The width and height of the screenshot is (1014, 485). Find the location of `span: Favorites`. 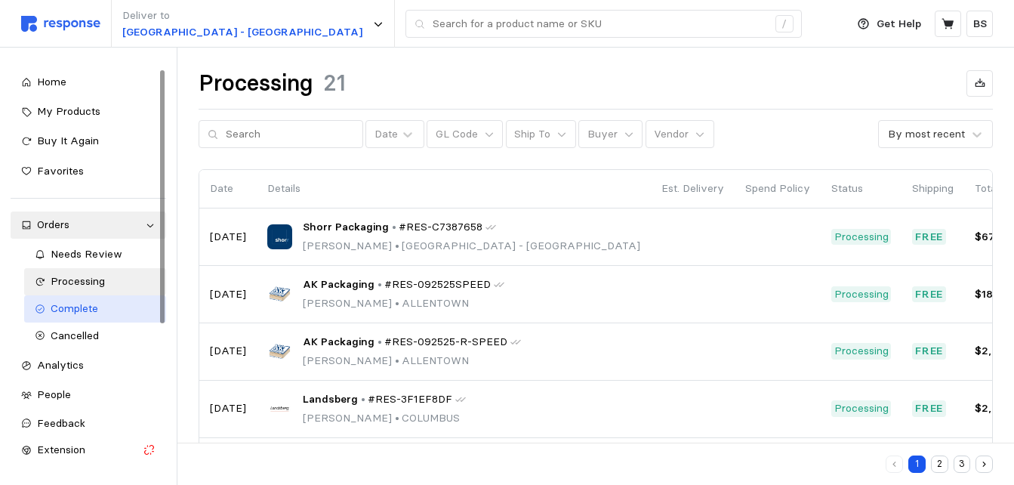

span: Favorites is located at coordinates (60, 171).